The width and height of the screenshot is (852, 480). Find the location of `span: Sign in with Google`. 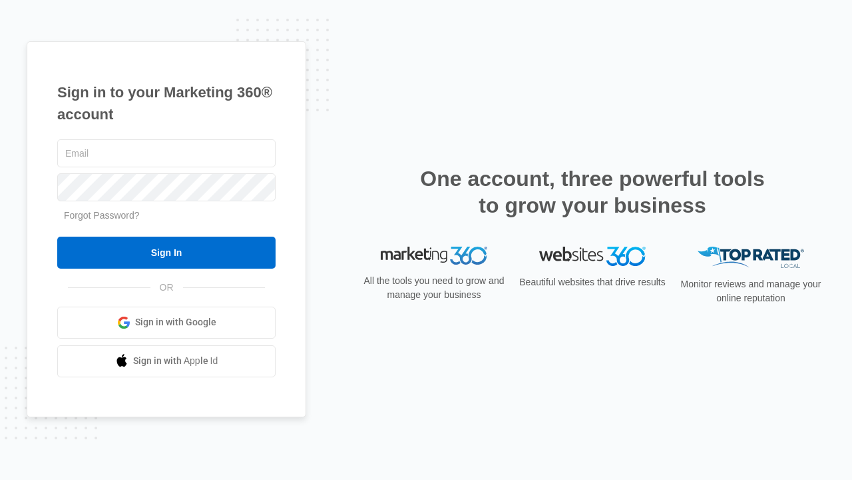

span: Sign in with Google is located at coordinates (176, 322).